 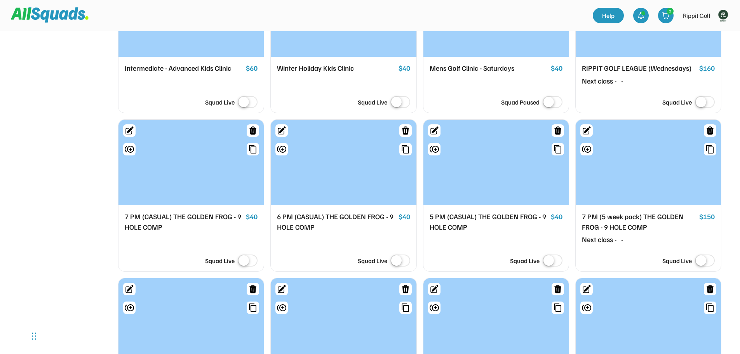 I want to click on div: Intermediate - Advanced Kids Clinic, so click(x=184, y=68).